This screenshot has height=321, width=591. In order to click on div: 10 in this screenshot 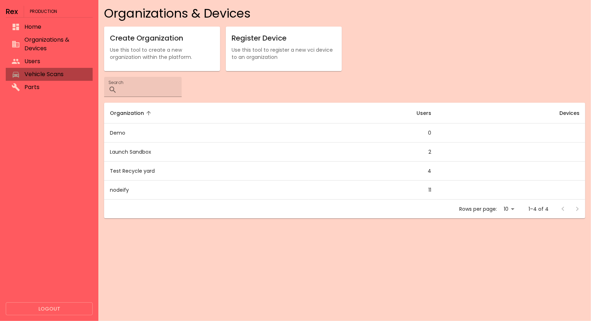, I will do `click(509, 209)`.